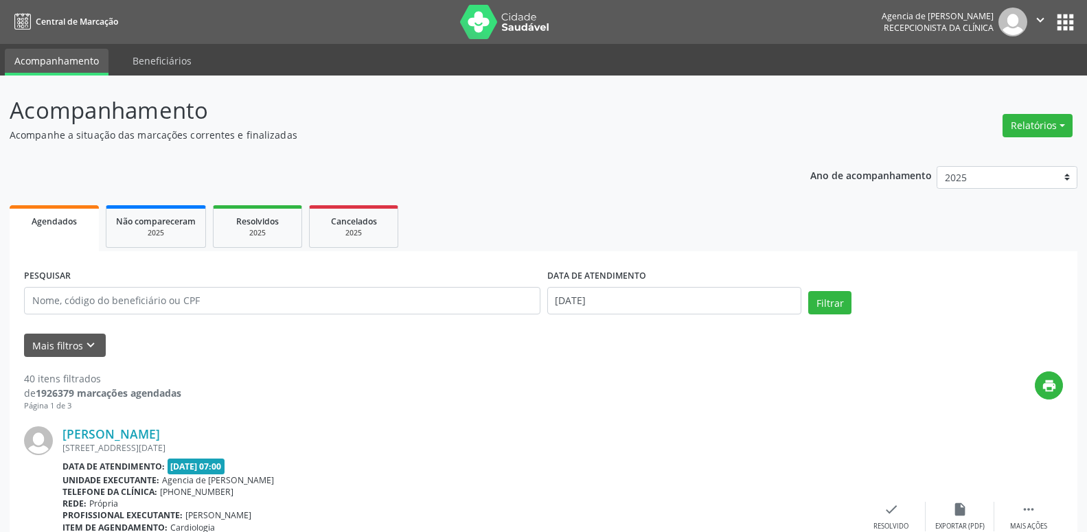 This screenshot has width=1087, height=532. I want to click on b: Unidade executante:, so click(111, 480).